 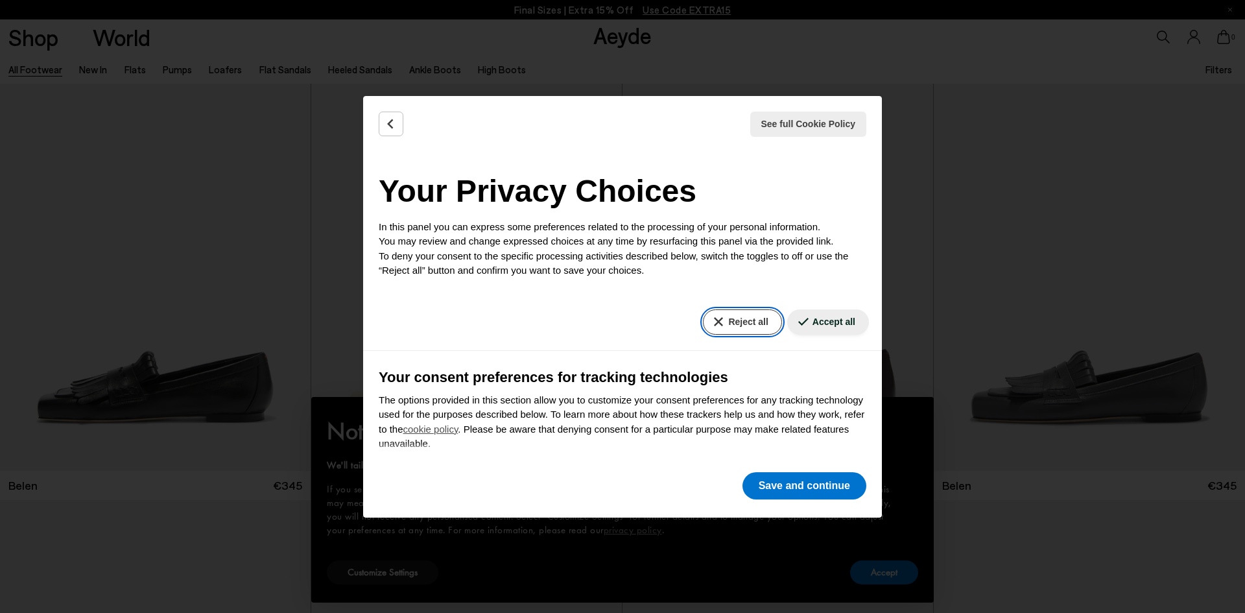 I want to click on p: The options provided in this section allow you to customize your consent preferences for any trac..., so click(x=622, y=422).